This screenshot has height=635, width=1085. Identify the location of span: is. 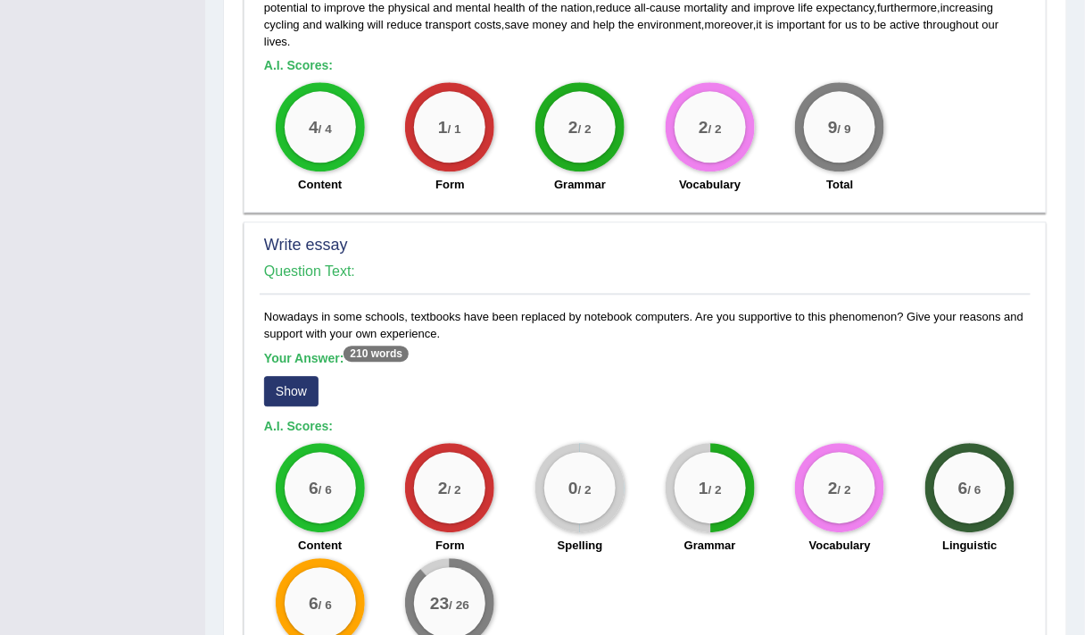
(769, 24).